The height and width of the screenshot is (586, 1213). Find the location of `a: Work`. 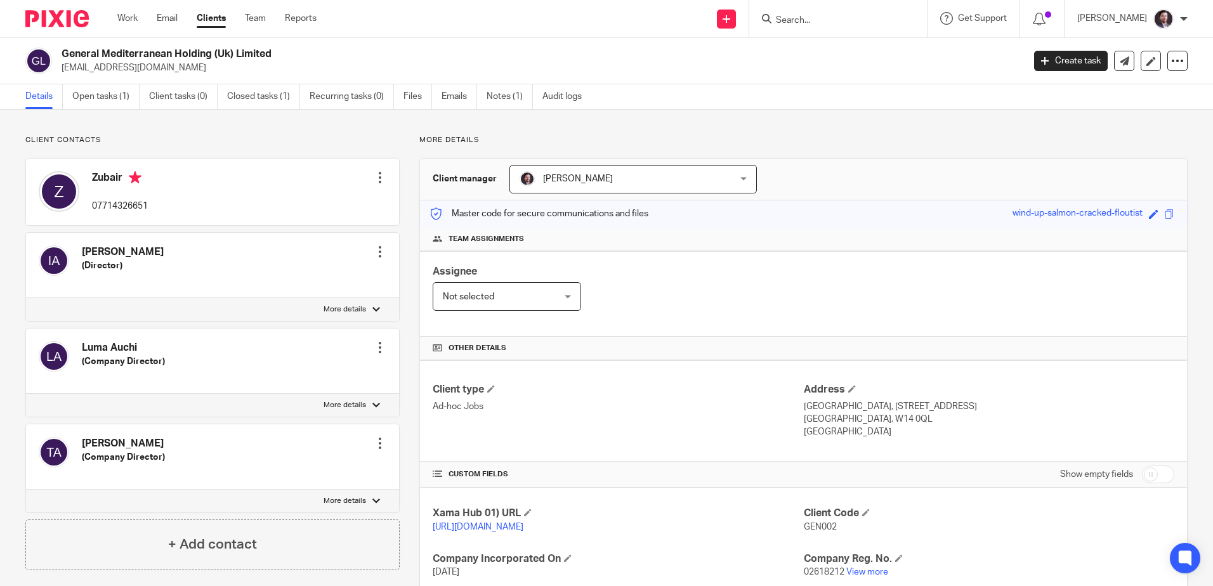

a: Work is located at coordinates (128, 18).